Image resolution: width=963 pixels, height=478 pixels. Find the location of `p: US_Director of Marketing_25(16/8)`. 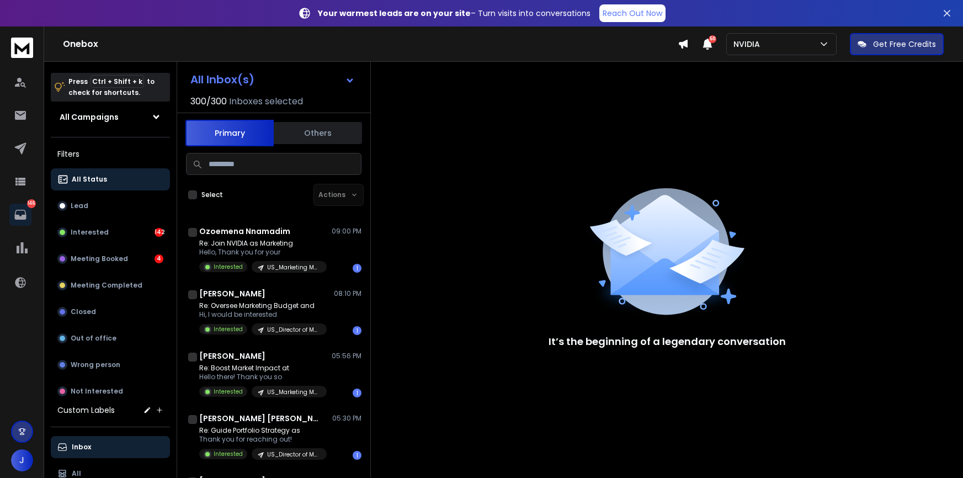

p: US_Director of Marketing_25(16/8) is located at coordinates (294, 454).